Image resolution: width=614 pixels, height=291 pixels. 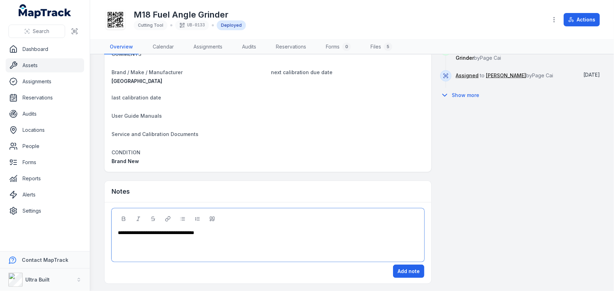 What do you see at coordinates (190, 15) in the screenshot?
I see `h1: M18 Fuel Angle Grinder` at bounding box center [190, 15].